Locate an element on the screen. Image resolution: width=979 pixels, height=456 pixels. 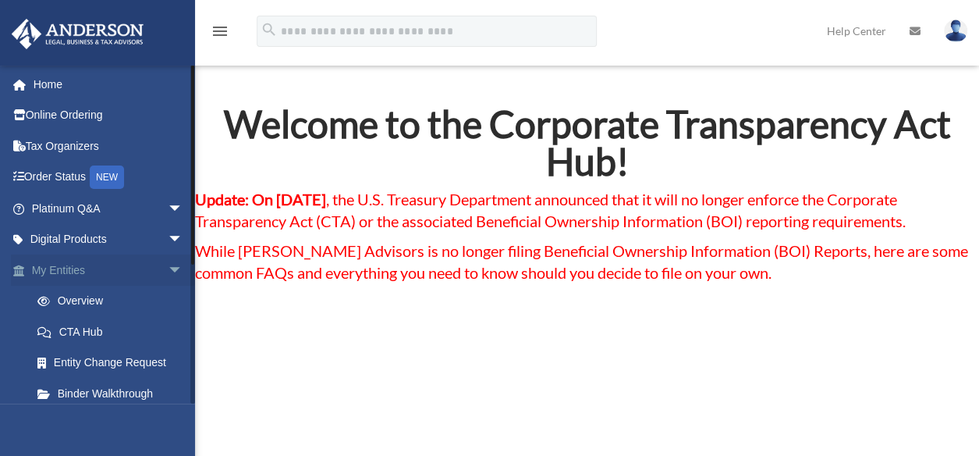
a: Digital Productsarrow_drop_down is located at coordinates (108, 239).